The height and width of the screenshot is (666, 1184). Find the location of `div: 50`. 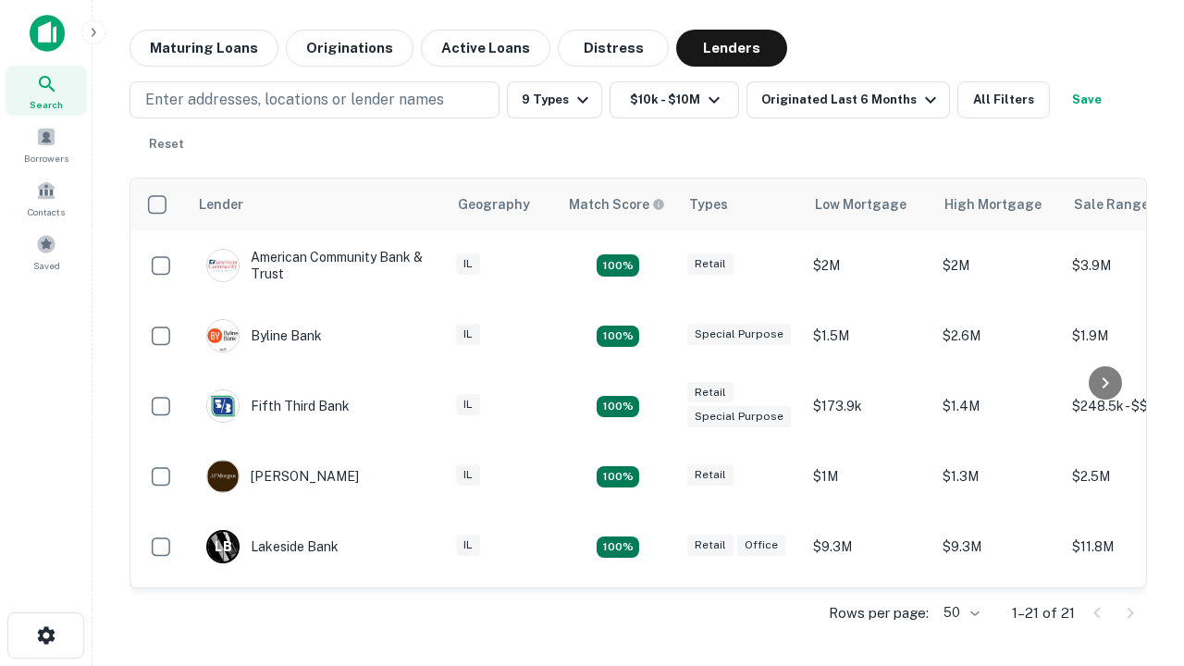

div: 50 is located at coordinates (959, 612).